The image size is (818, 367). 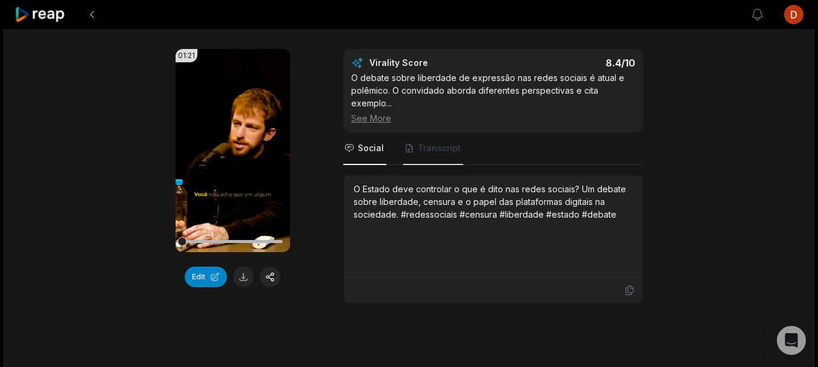 What do you see at coordinates (232, 151) in the screenshot?
I see `video: Your browser does not support mp4 format.` at bounding box center [232, 151].